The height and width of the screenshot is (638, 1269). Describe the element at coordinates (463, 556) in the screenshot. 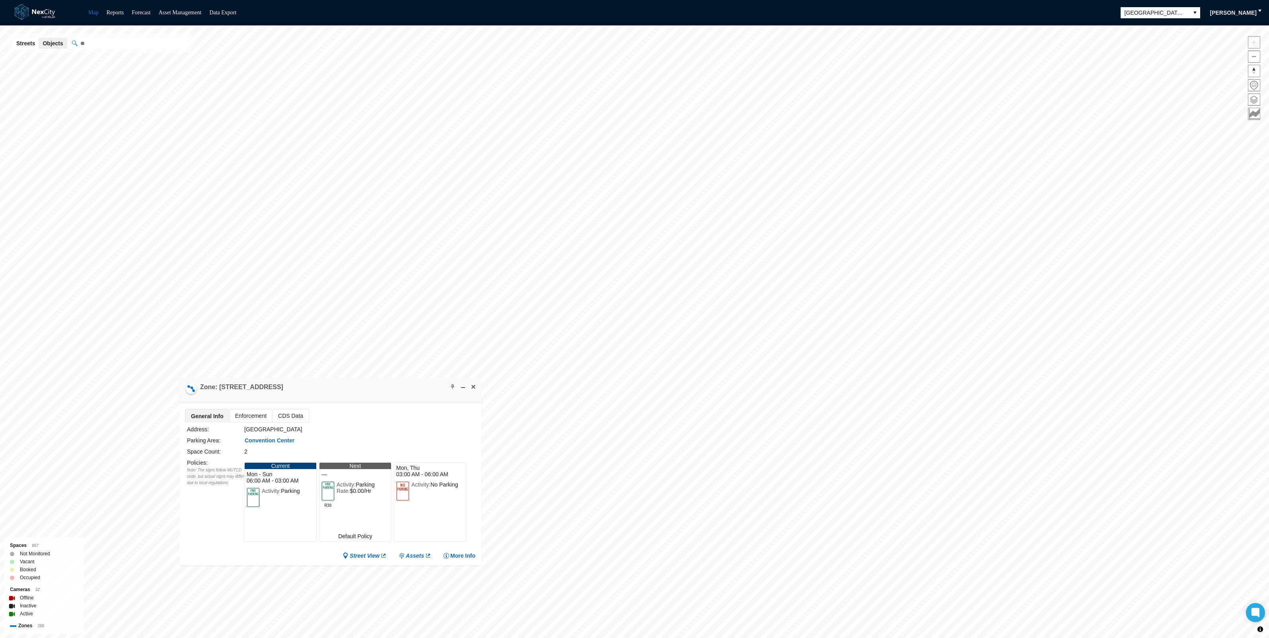

I see `span: More Info` at that location.